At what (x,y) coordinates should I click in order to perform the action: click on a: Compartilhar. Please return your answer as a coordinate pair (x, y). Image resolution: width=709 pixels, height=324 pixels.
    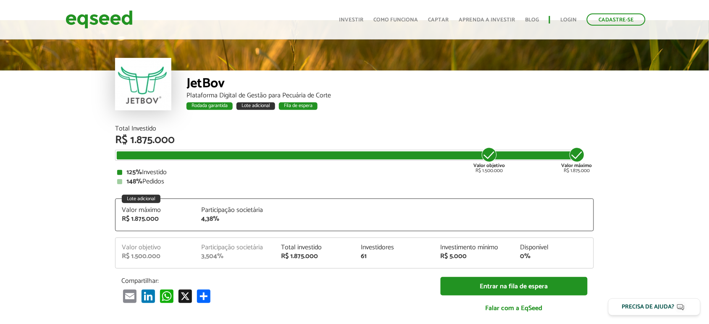
    Looking at the image, I should click on (204, 296).